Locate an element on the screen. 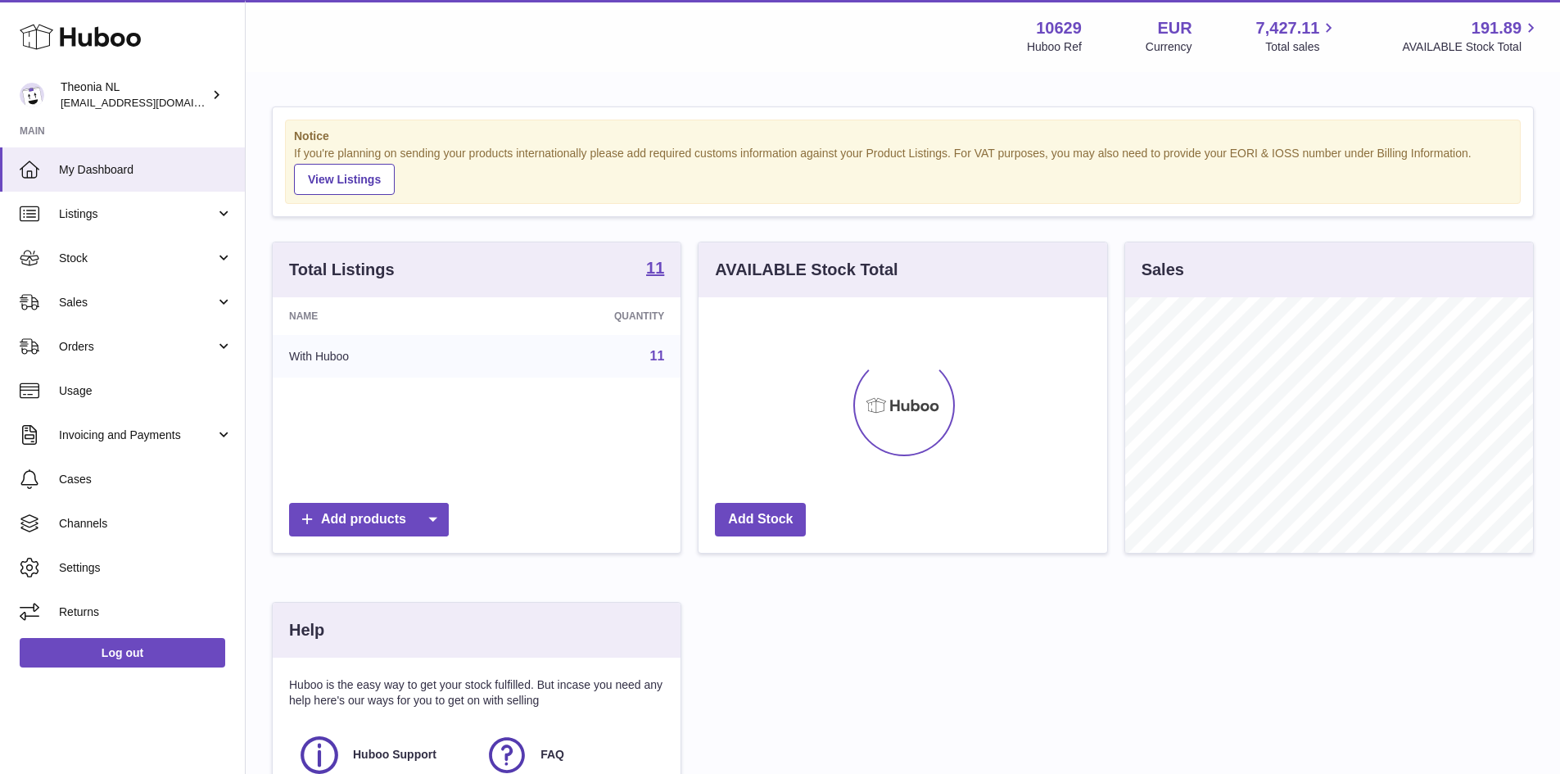  strong: Notice is located at coordinates (903, 136).